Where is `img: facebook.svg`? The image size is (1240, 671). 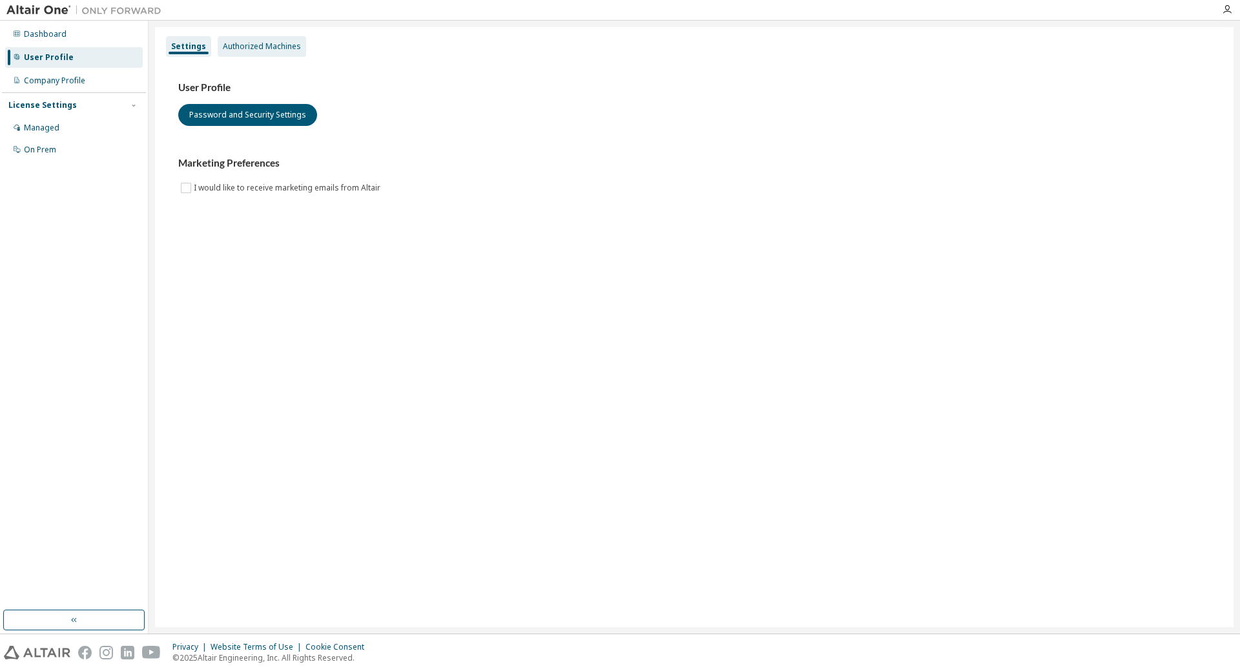
img: facebook.svg is located at coordinates (85, 652).